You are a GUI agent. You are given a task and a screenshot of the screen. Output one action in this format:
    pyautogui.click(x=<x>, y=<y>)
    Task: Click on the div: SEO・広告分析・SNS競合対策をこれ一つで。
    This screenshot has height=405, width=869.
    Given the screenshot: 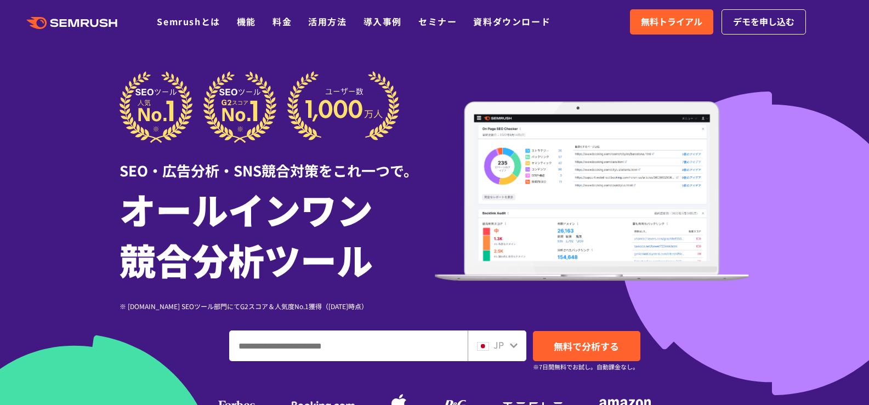 What is the action you would take?
    pyautogui.click(x=277, y=162)
    